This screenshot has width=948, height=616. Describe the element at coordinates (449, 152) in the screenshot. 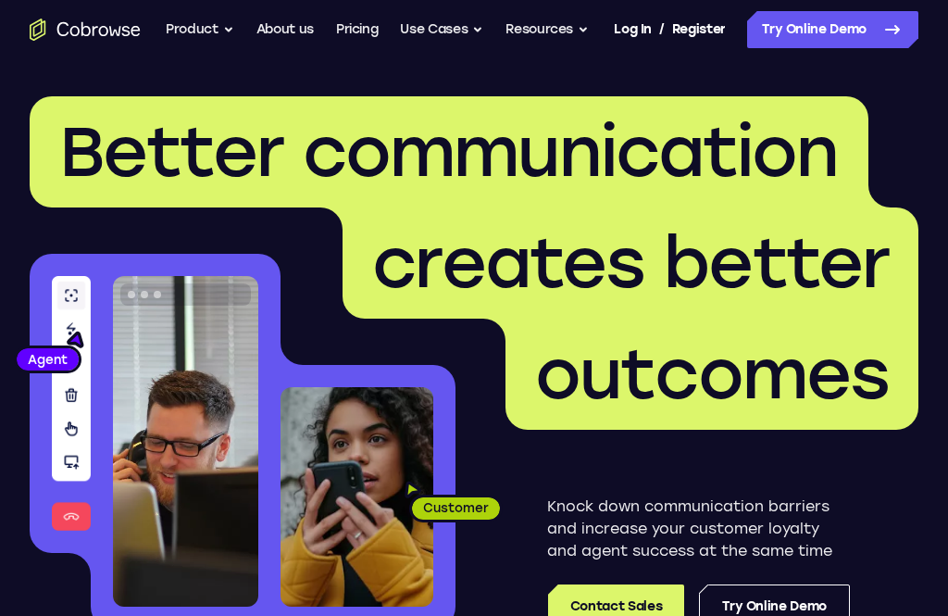

I see `span: Better communication` at that location.